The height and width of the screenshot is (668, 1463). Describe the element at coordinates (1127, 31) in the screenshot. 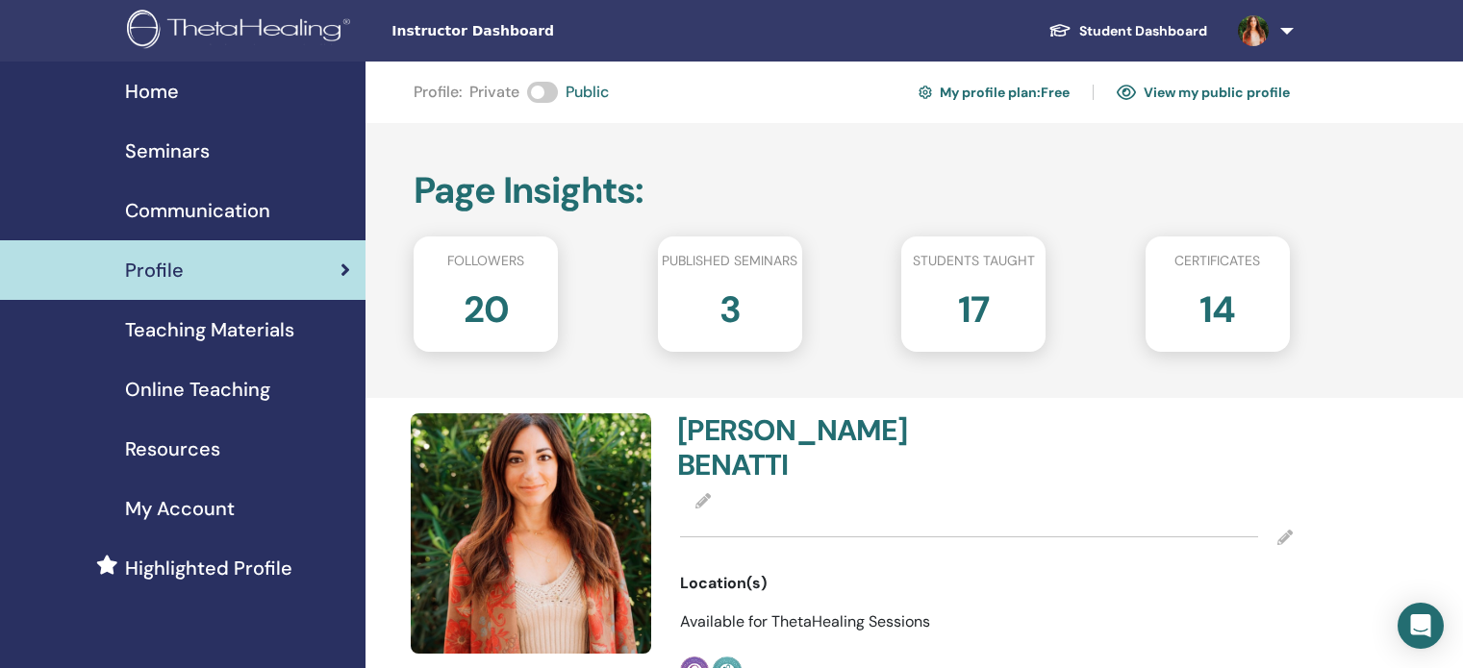

I see `a: Student Dashboard` at that location.